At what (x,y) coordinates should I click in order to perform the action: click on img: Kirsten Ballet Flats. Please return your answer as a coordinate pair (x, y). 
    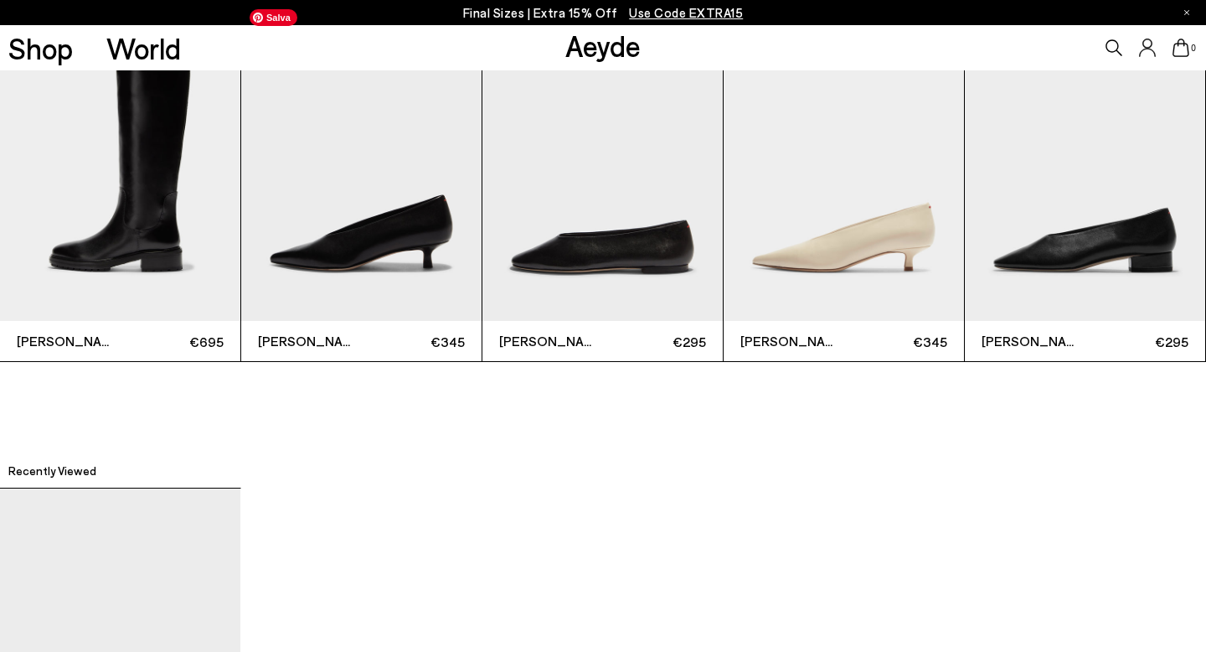
    Looking at the image, I should click on (602, 161).